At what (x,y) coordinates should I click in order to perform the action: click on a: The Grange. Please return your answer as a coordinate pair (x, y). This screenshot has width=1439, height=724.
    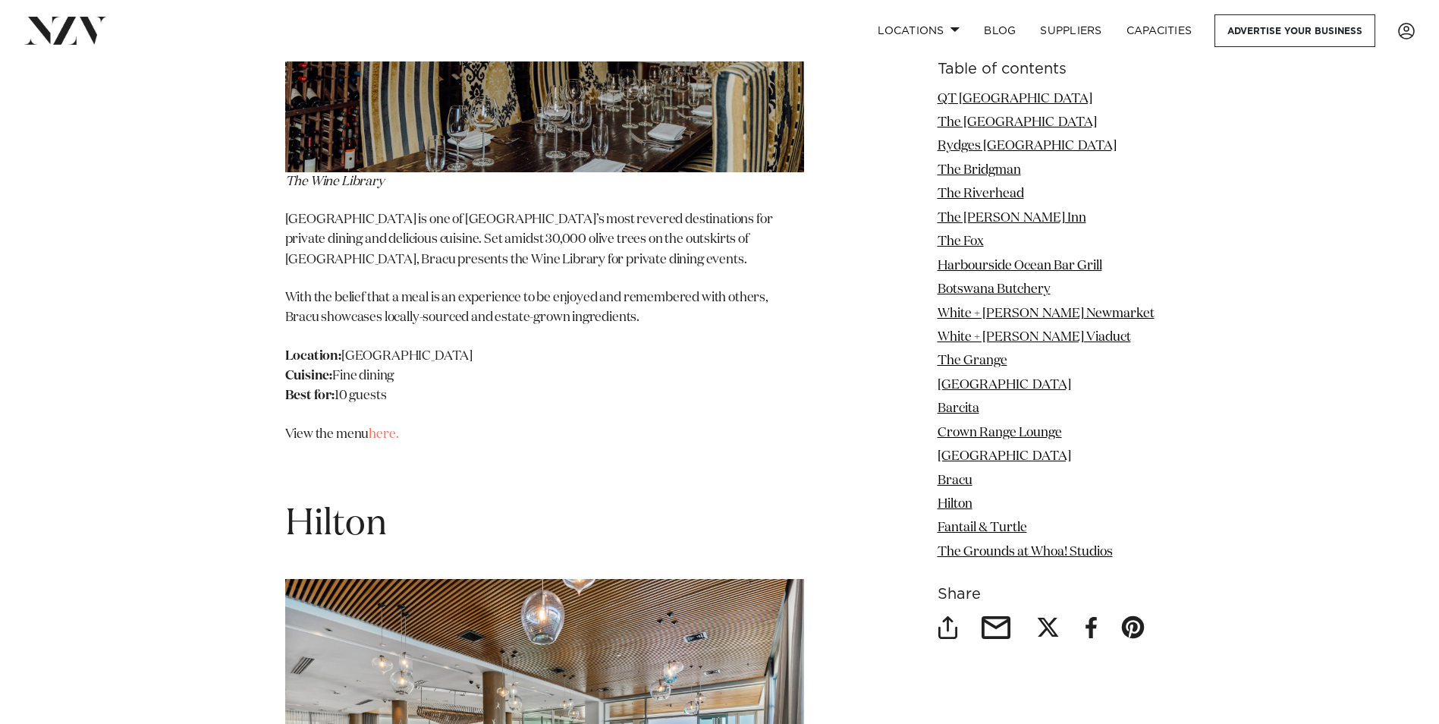
    Looking at the image, I should click on (973, 361).